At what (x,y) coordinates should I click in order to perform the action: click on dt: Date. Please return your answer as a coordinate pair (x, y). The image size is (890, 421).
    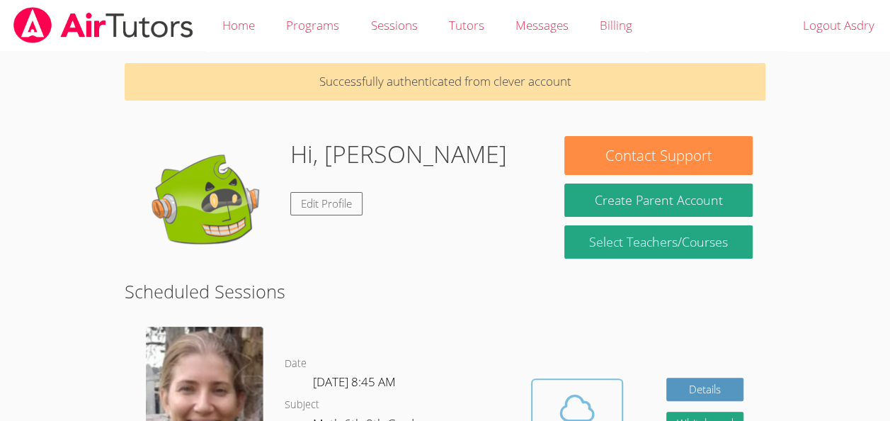
    Looking at the image, I should click on (295, 363).